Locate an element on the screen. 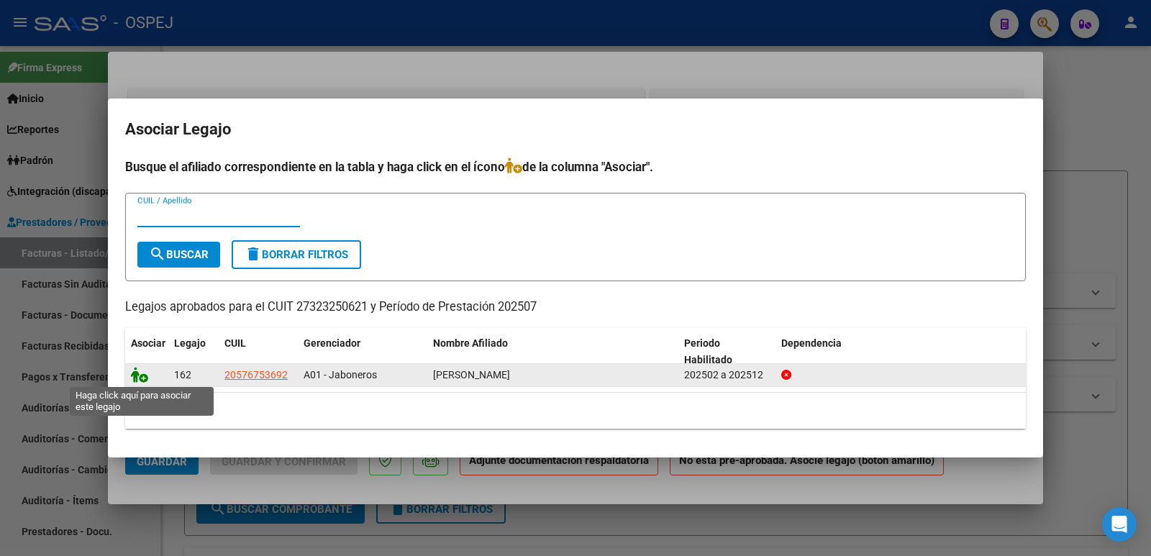 The width and height of the screenshot is (1151, 556). datatable-header-cell: Nombre Afiliado is located at coordinates (552, 352).